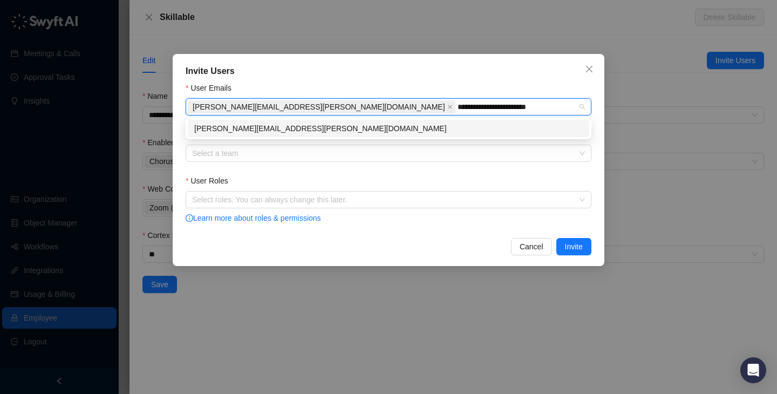  I want to click on button: Cancel, so click(531, 247).